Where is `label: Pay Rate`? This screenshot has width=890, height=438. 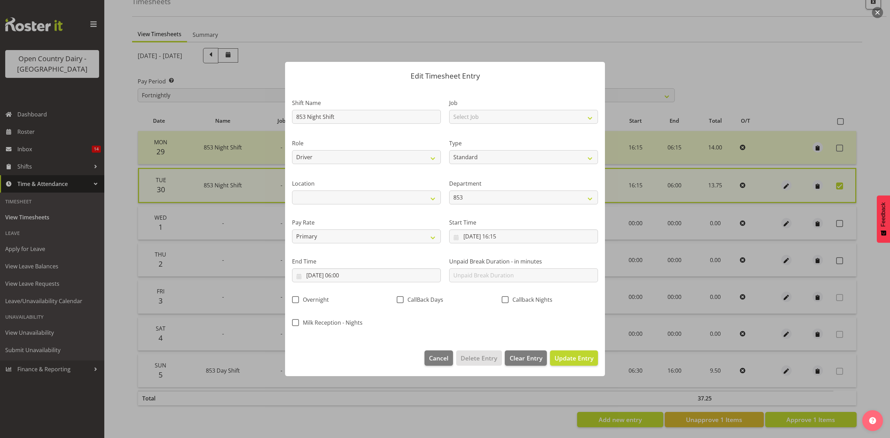 label: Pay Rate is located at coordinates (366, 223).